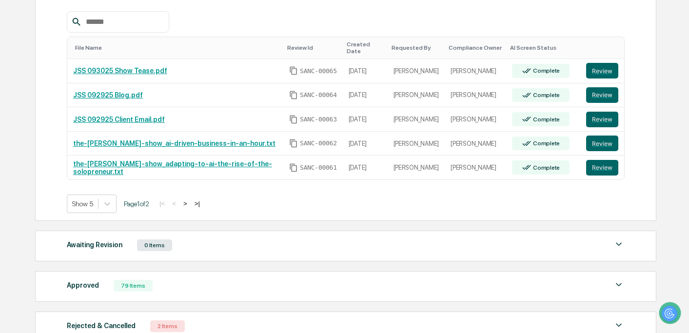 Image resolution: width=689 pixels, height=333 pixels. Describe the element at coordinates (318, 71) in the screenshot. I see `span: SANC-00065` at that location.